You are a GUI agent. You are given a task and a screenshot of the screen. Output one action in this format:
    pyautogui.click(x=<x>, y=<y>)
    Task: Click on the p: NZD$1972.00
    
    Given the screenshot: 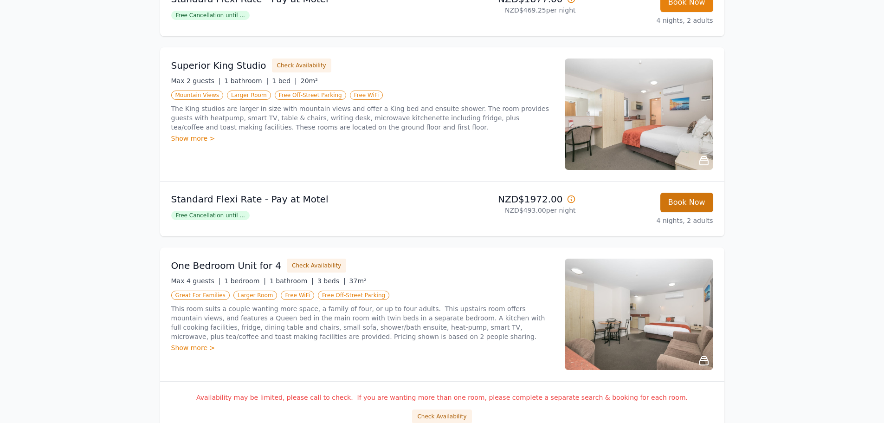 What is the action you would take?
    pyautogui.click(x=511, y=199)
    